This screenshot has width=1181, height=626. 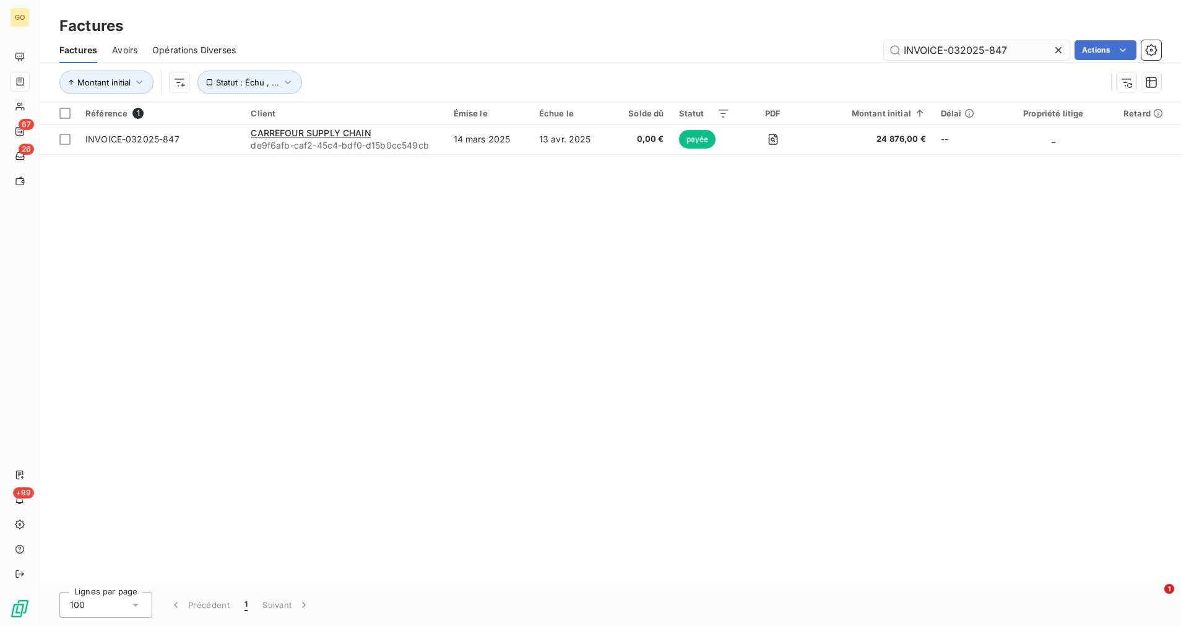 I want to click on td: 14 mars 2025, so click(x=489, y=139).